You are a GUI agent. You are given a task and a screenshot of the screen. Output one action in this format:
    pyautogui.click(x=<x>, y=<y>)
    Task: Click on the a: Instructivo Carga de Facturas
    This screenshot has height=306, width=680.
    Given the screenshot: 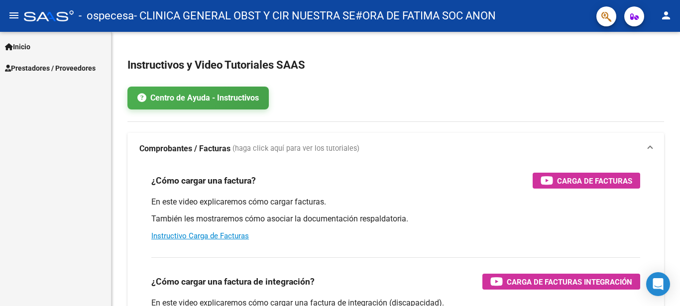 What is the action you would take?
    pyautogui.click(x=200, y=236)
    